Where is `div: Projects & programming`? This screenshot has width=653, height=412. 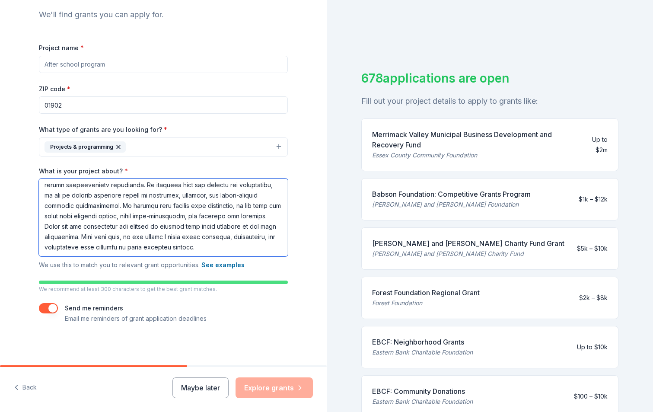
div: Projects & programming is located at coordinates (85, 147).